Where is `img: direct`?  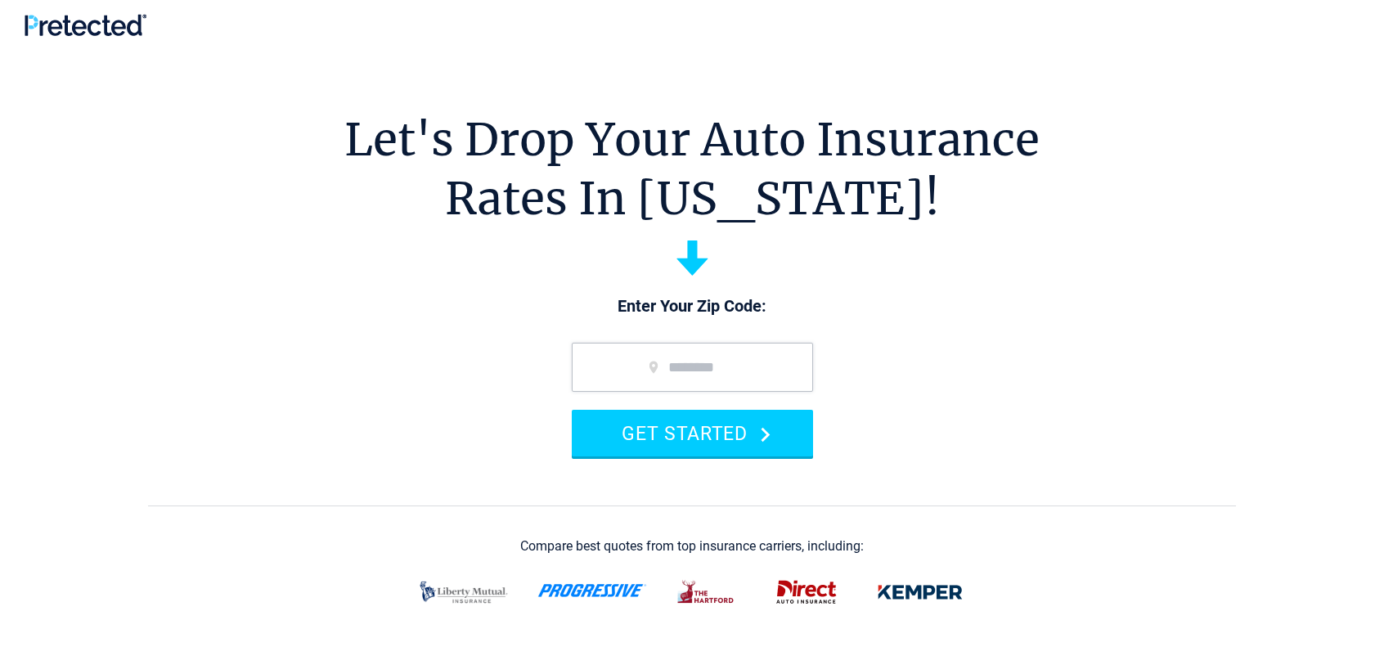 img: direct is located at coordinates (806, 592).